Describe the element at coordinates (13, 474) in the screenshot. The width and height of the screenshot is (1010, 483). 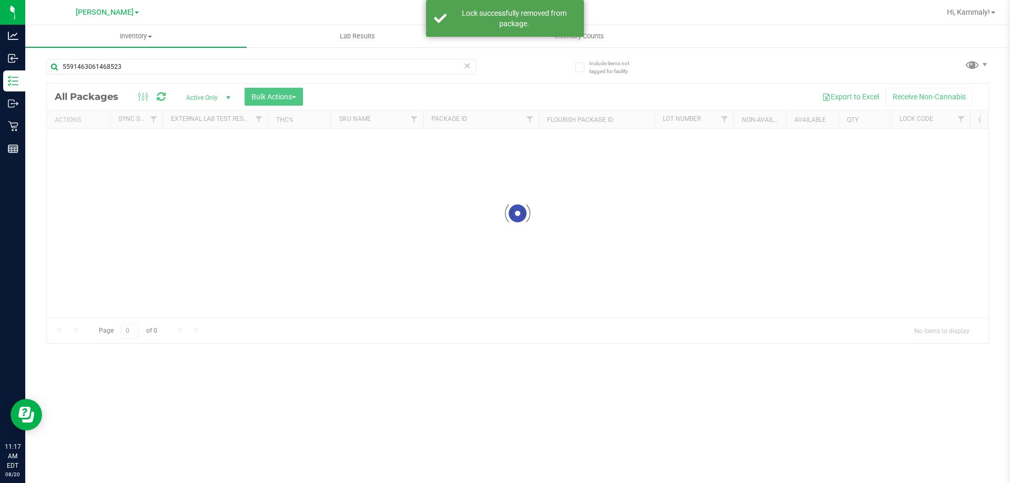
I see `p: 08/20` at that location.